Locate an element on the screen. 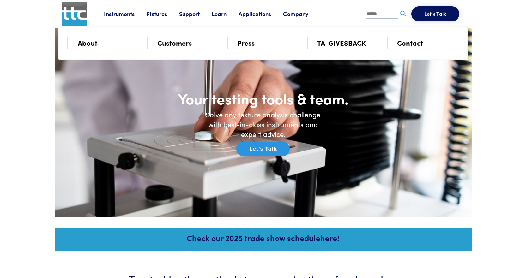  img: ttc_logo_1x1_v1.0.png is located at coordinates (75, 14).